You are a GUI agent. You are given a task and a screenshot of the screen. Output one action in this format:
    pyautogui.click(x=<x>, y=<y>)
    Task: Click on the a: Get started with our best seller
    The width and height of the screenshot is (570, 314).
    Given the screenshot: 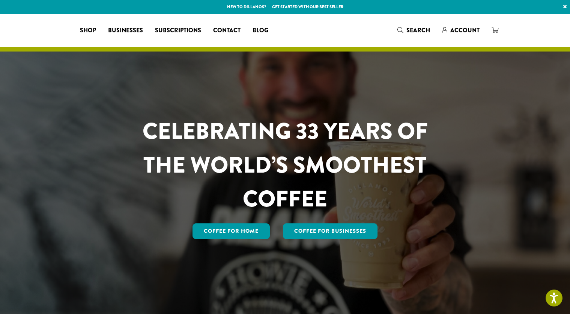 What is the action you would take?
    pyautogui.click(x=308, y=7)
    